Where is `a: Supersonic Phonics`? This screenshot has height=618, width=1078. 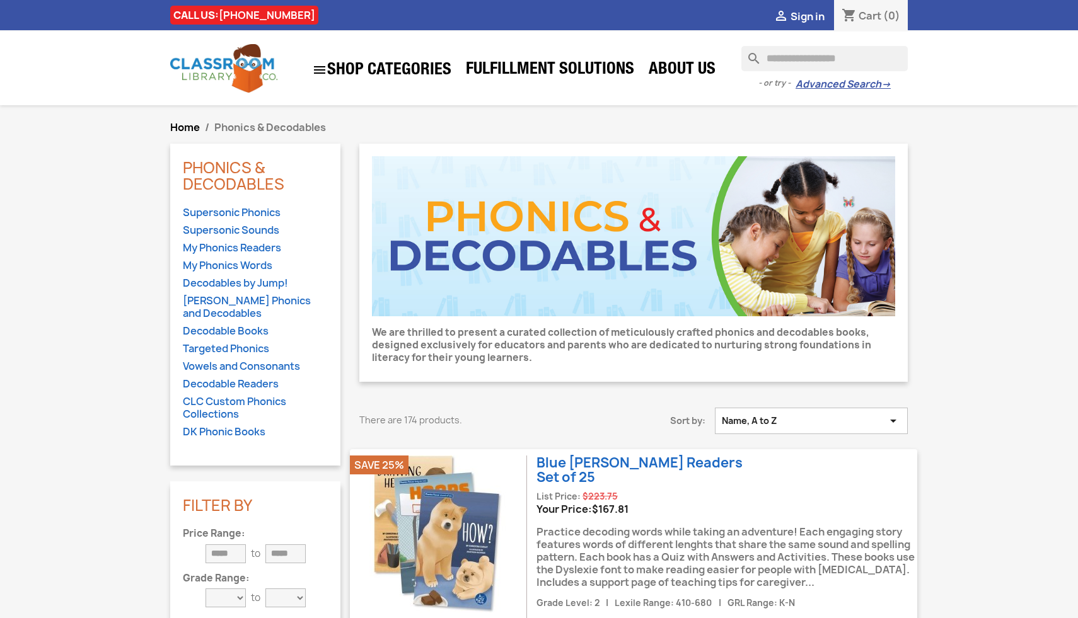
a: Supersonic Phonics is located at coordinates (255, 213).